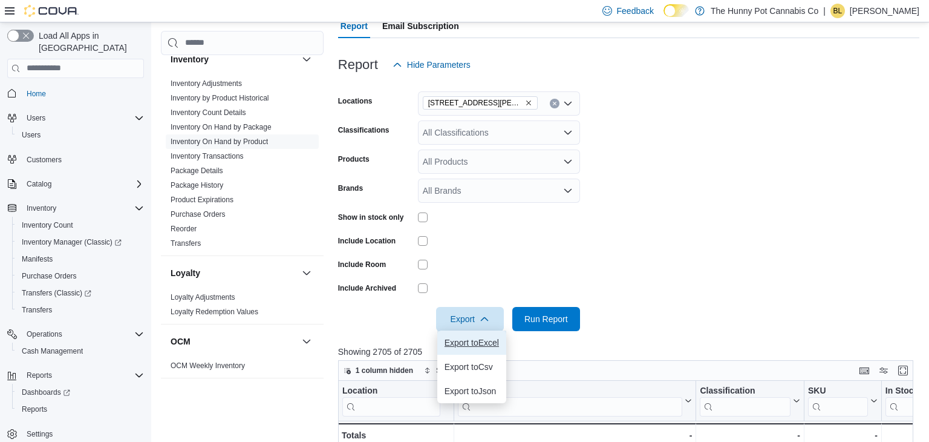 Image resolution: width=929 pixels, height=442 pixels. Describe the element at coordinates (206, 83) in the screenshot. I see `a: Inventory Adjustments` at that location.